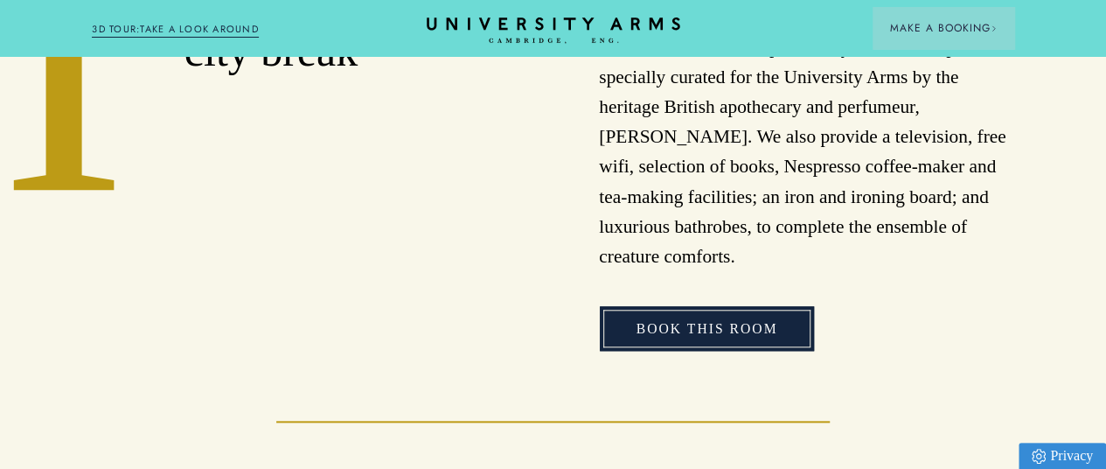 Image resolution: width=1106 pixels, height=469 pixels. What do you see at coordinates (943, 28) in the screenshot?
I see `span: Make a Booking` at bounding box center [943, 28].